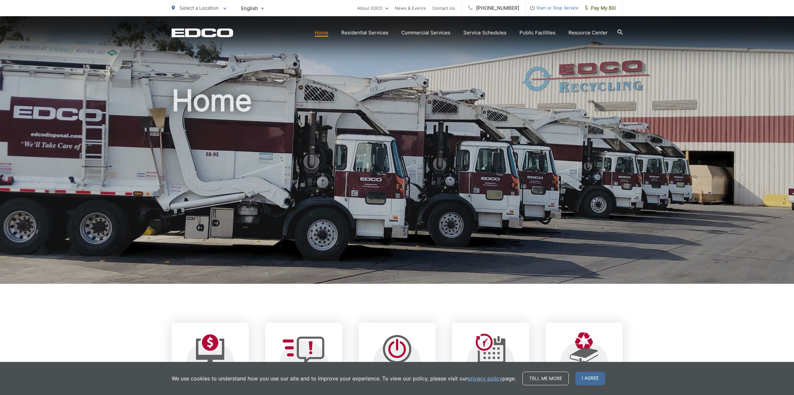  I want to click on h1: Home, so click(397, 187).